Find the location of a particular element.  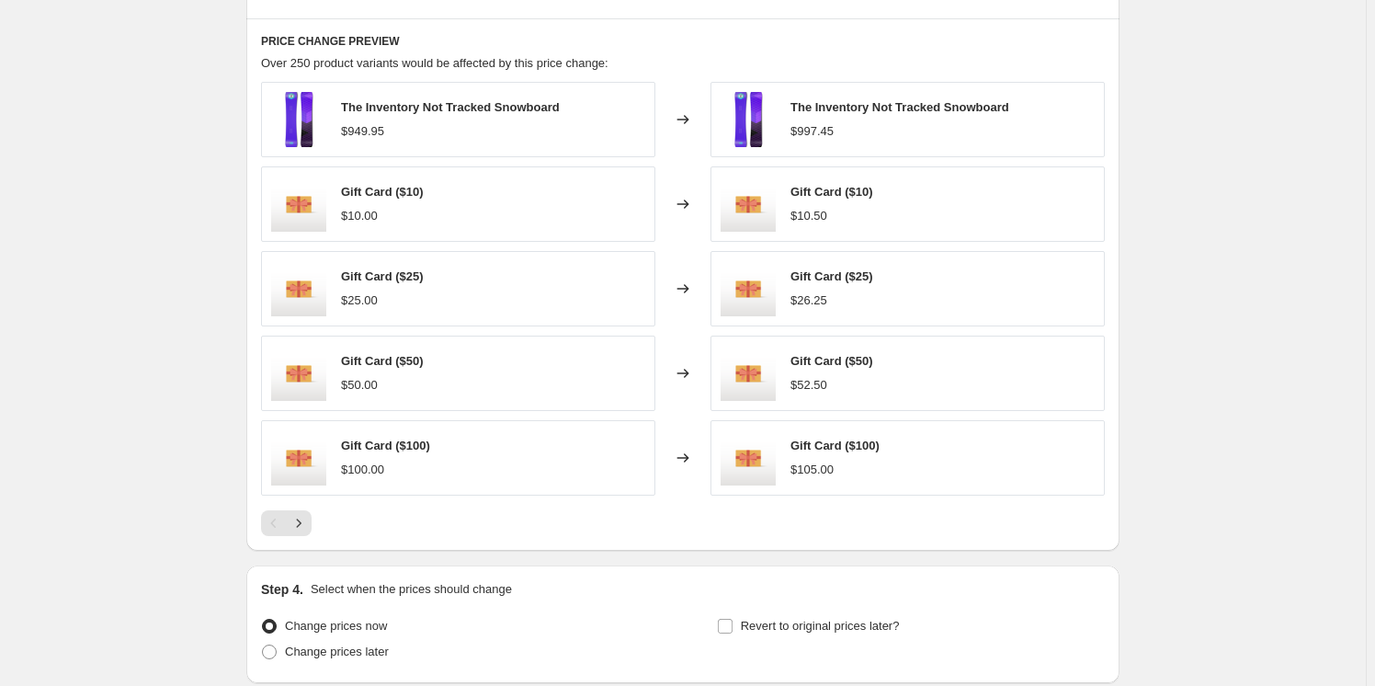

span: Change prices now is located at coordinates (335, 625).